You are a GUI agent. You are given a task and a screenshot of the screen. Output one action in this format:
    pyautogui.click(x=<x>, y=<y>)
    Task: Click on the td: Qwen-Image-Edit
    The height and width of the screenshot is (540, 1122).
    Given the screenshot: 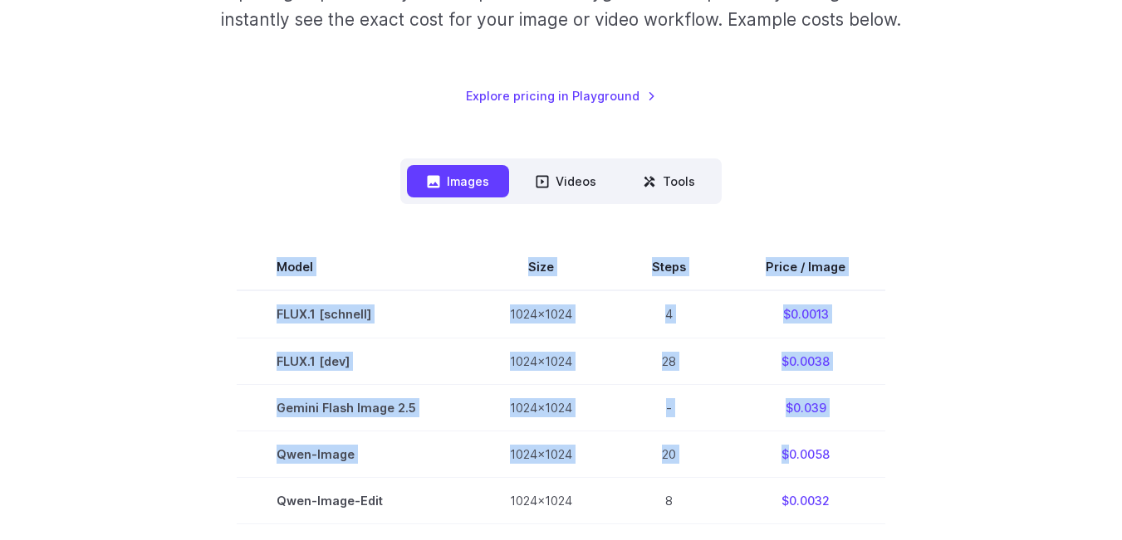 What is the action you would take?
    pyautogui.click(x=353, y=501)
    